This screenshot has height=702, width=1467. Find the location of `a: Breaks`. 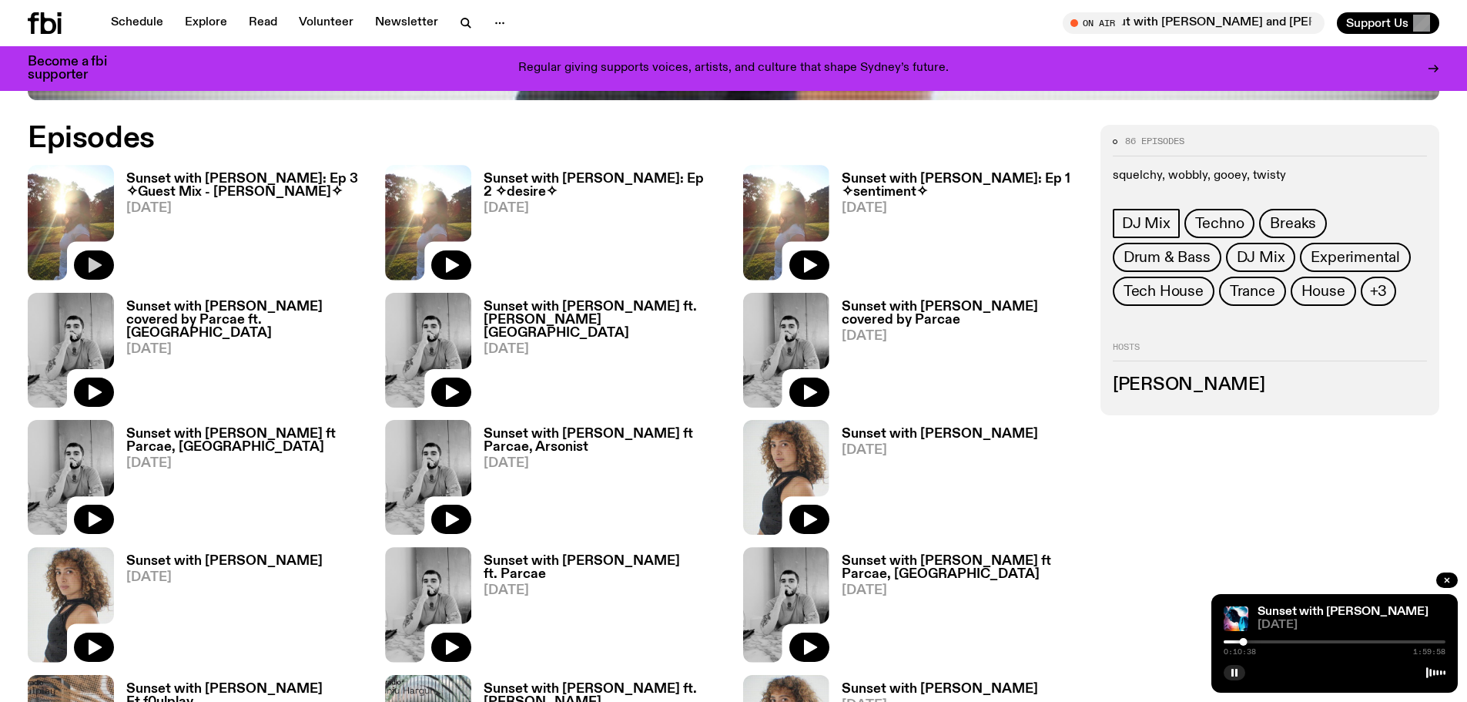

a: Breaks is located at coordinates (1293, 223).